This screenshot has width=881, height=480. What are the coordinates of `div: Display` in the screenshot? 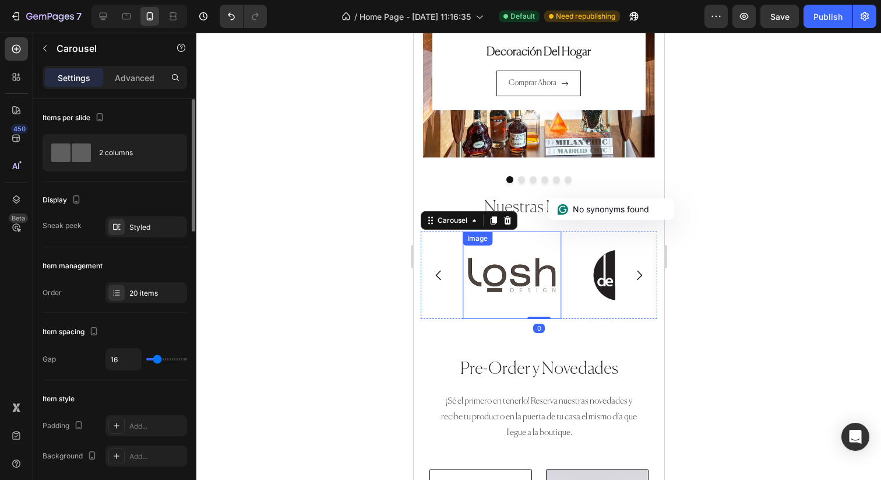 It's located at (63, 200).